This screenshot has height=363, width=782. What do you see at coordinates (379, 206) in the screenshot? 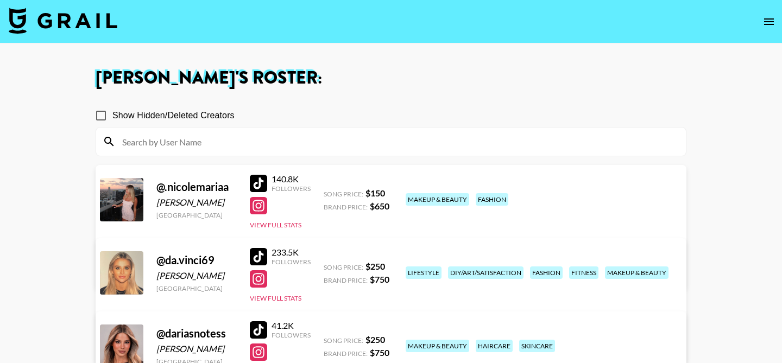
I see `strong: $ 650` at bounding box center [379, 206].